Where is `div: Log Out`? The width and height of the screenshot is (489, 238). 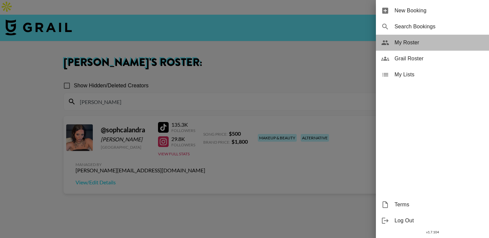 div: Log Out is located at coordinates (433, 220).